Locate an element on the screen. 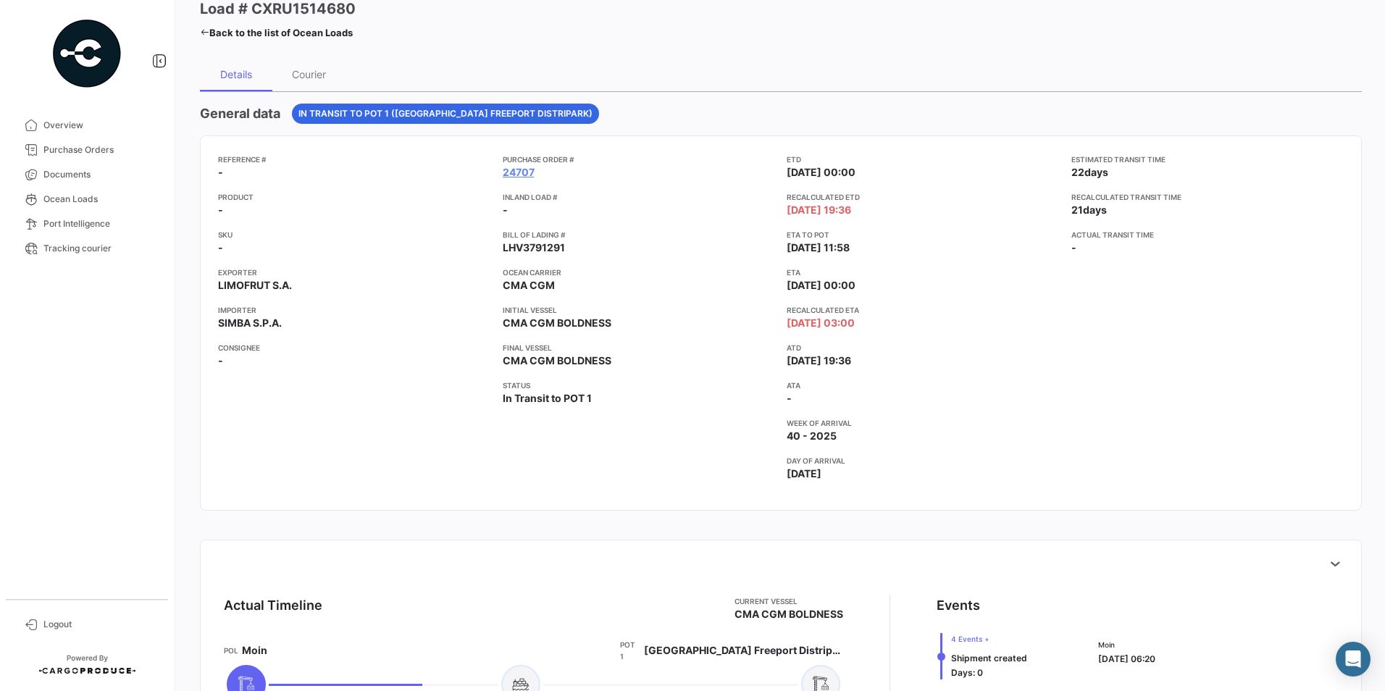  span: In Transit to POT 1 is located at coordinates (547, 398).